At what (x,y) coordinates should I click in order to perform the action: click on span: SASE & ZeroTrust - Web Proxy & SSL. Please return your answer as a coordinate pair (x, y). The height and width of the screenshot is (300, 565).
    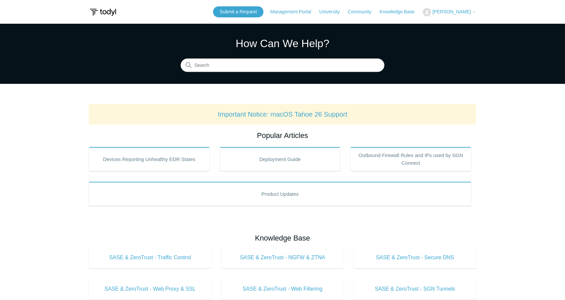
    Looking at the image, I should click on (150, 289).